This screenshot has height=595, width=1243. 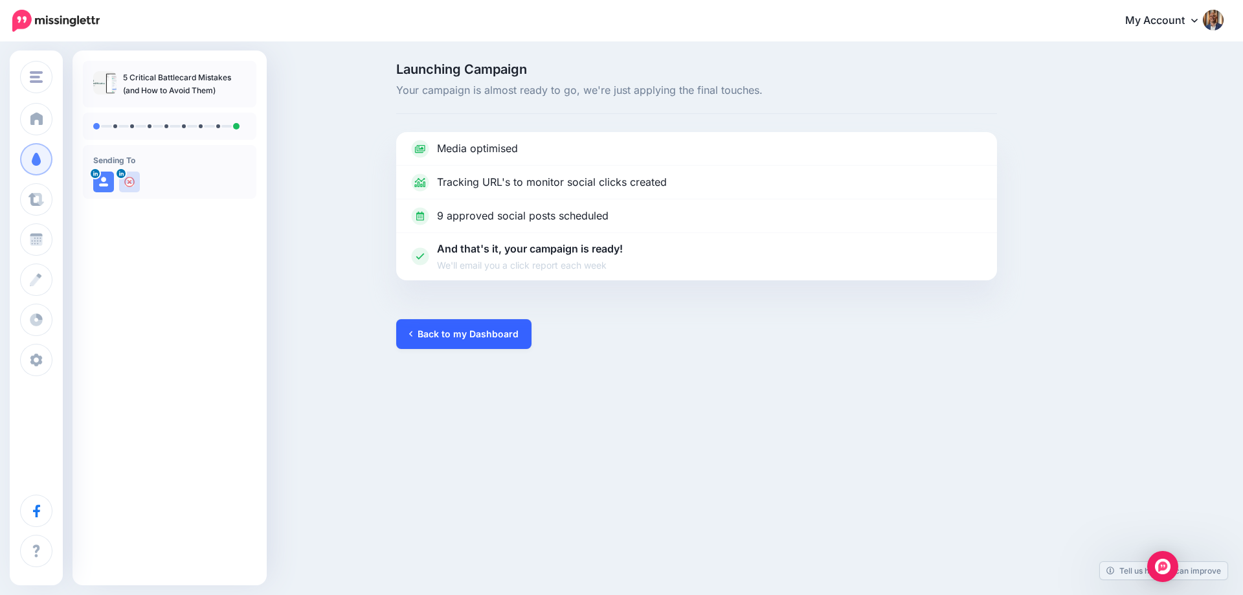 What do you see at coordinates (1164, 570) in the screenshot?
I see `a: Tell us how we can improve` at bounding box center [1164, 570].